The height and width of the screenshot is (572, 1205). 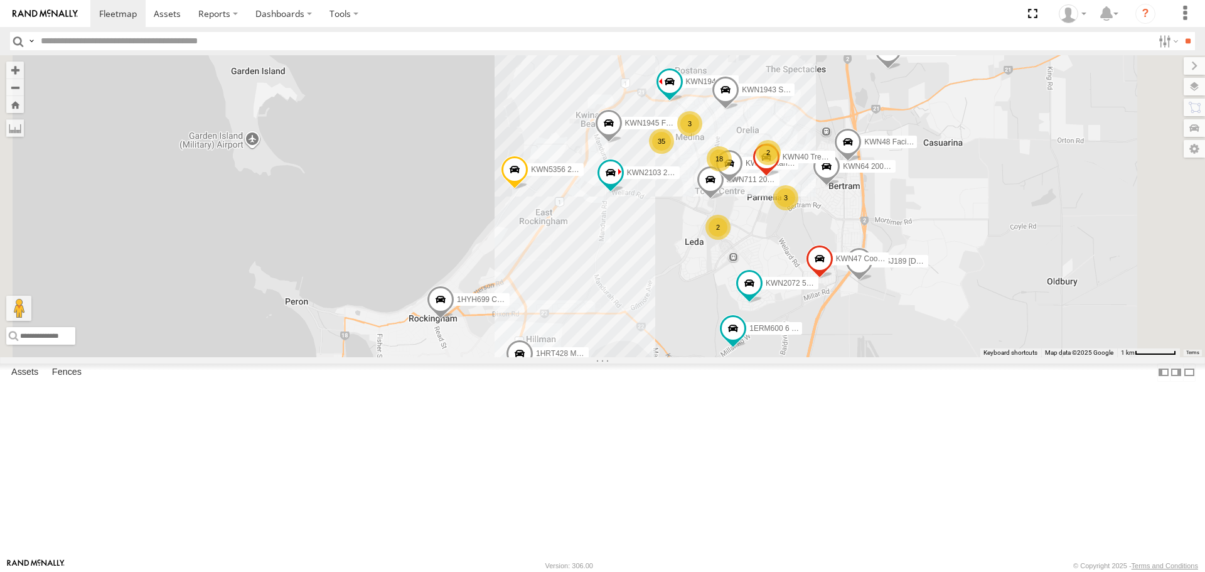 I want to click on div: Andrew Fisher, so click(x=1072, y=14).